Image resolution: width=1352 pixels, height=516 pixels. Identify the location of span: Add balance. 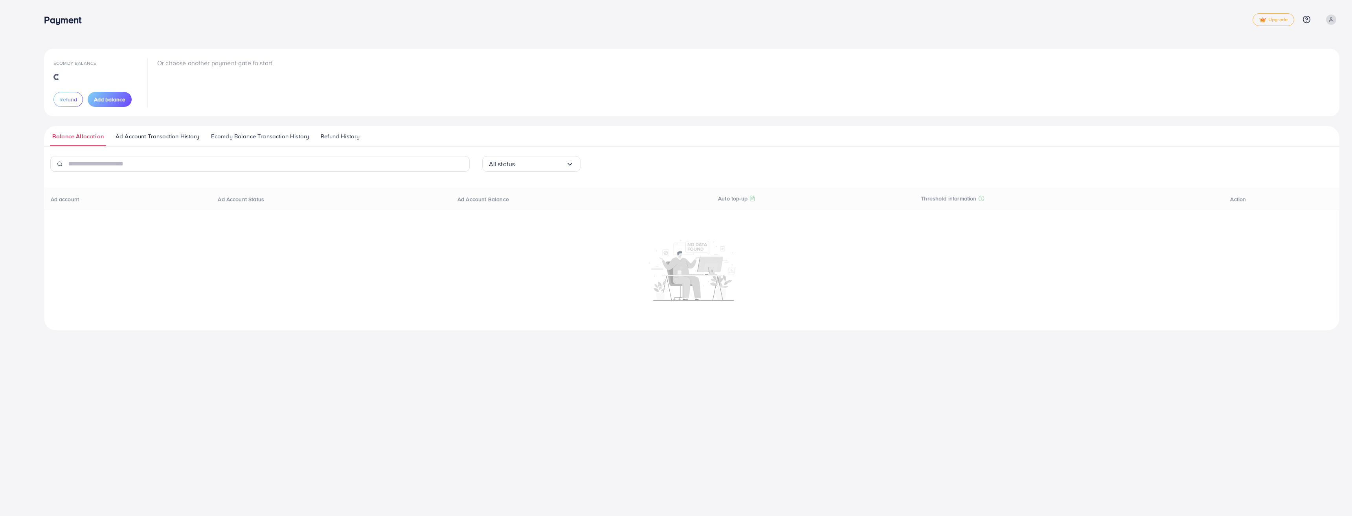
(110, 99).